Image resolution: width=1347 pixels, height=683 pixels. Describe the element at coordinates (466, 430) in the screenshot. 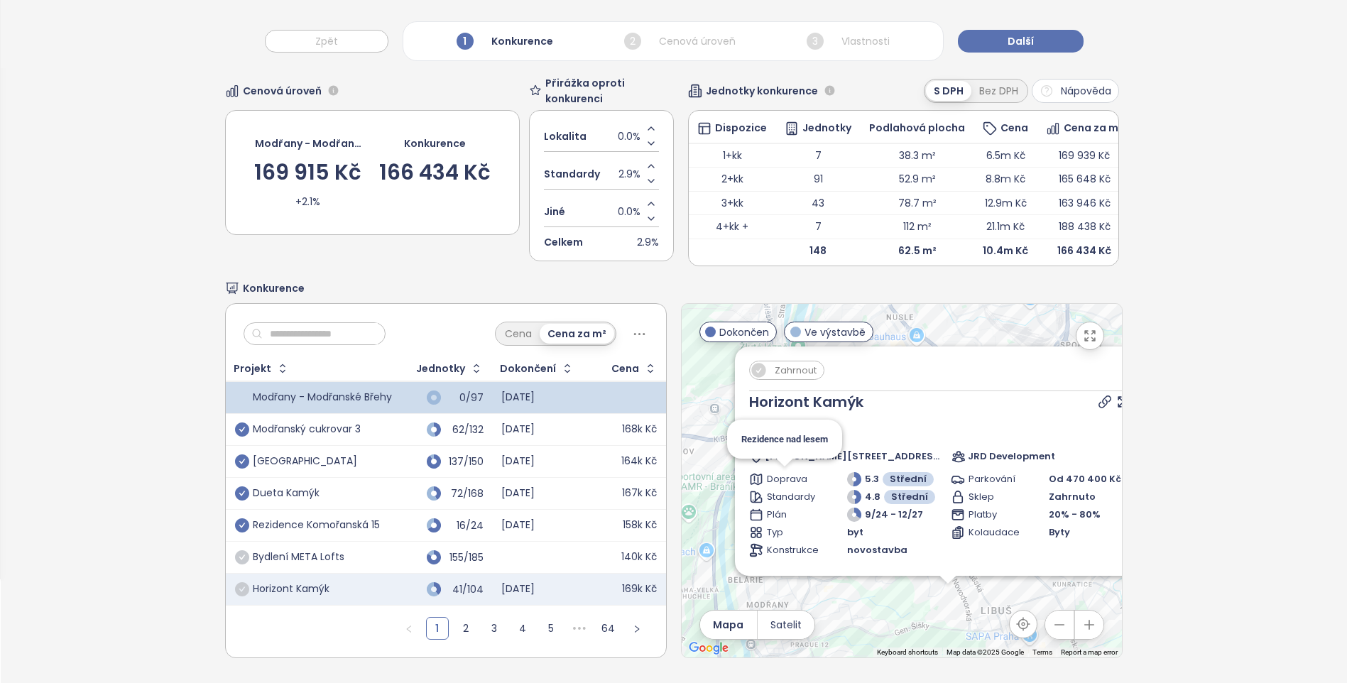

I see `div: 62/132` at that location.